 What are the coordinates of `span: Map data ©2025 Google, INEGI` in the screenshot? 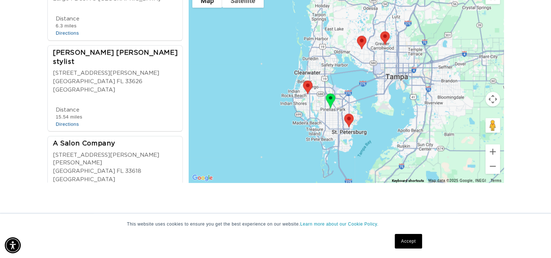 It's located at (457, 180).